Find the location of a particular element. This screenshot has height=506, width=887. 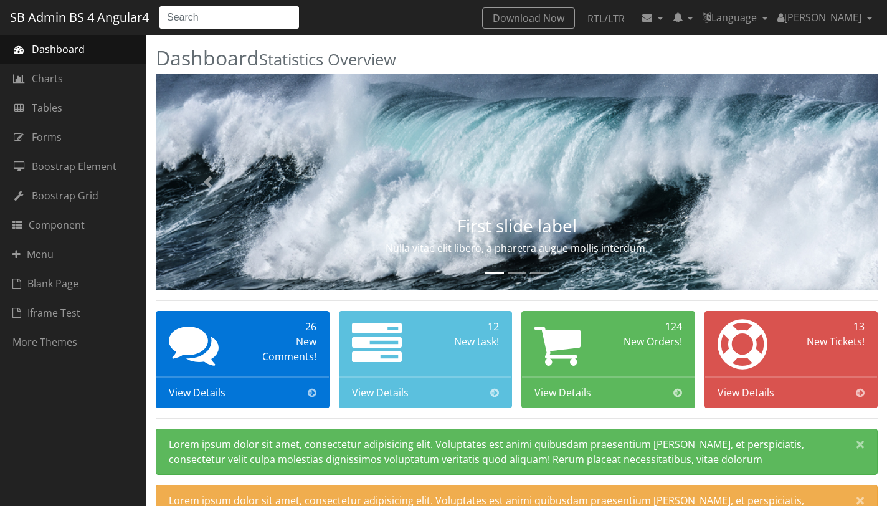

div: New Tickets! is located at coordinates (830, 341).